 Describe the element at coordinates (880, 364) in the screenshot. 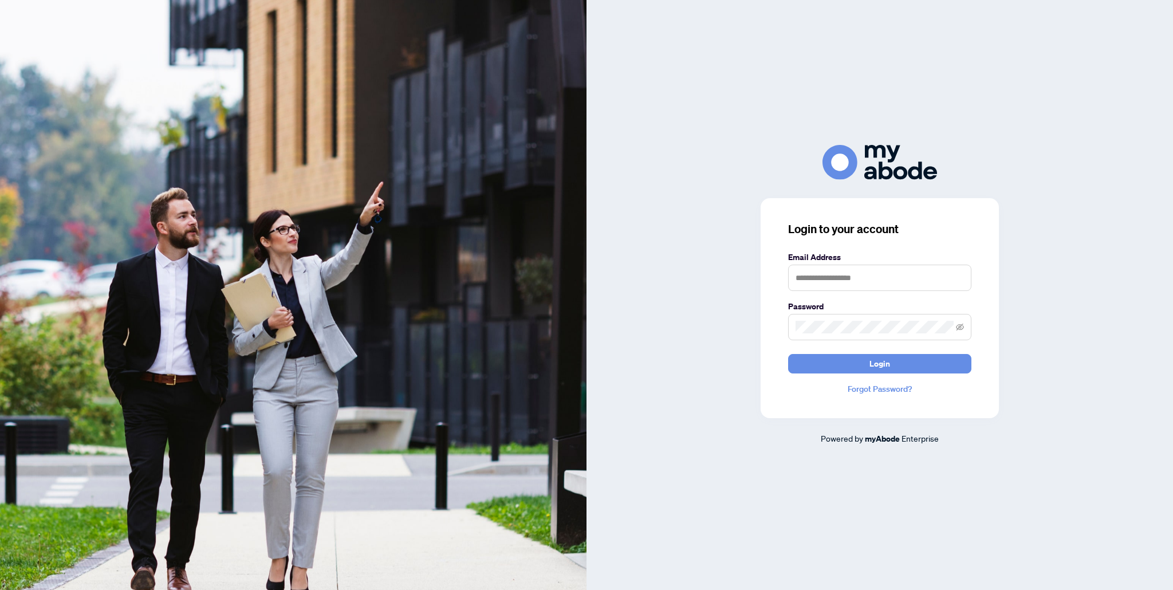

I see `button: Login` at that location.